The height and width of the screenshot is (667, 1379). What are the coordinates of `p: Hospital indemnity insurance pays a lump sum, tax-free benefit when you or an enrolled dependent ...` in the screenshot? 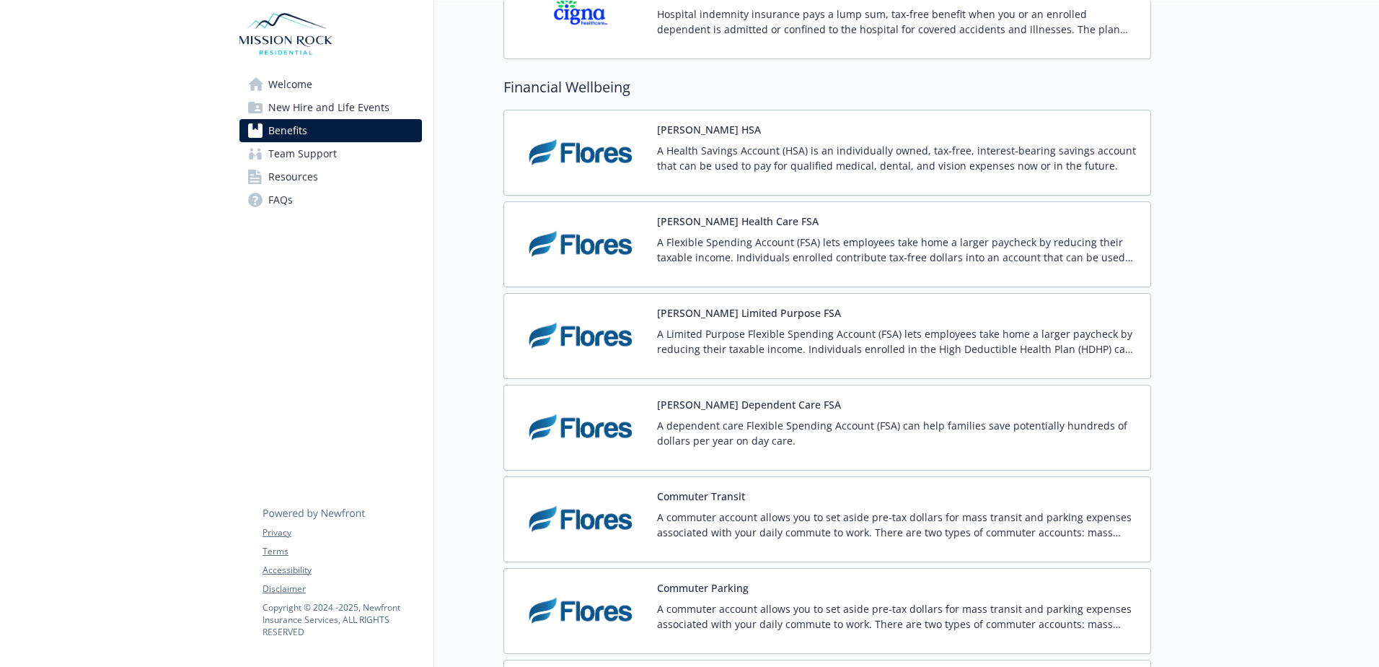 It's located at (898, 22).